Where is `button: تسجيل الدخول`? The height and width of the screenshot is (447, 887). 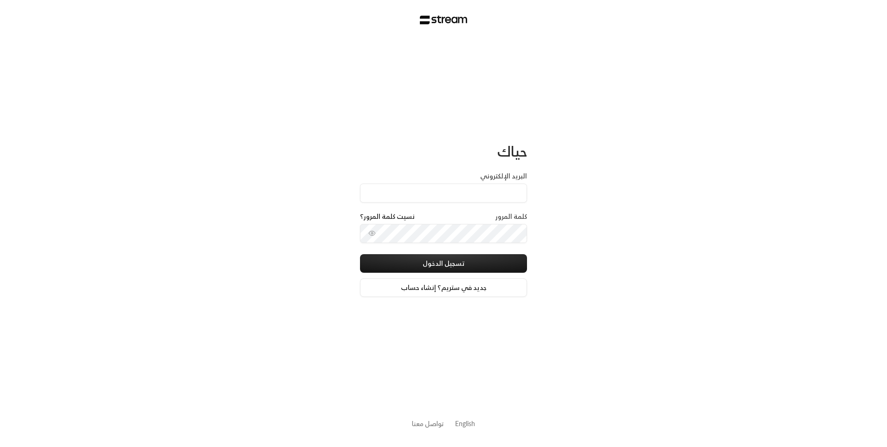 button: تسجيل الدخول is located at coordinates (444, 263).